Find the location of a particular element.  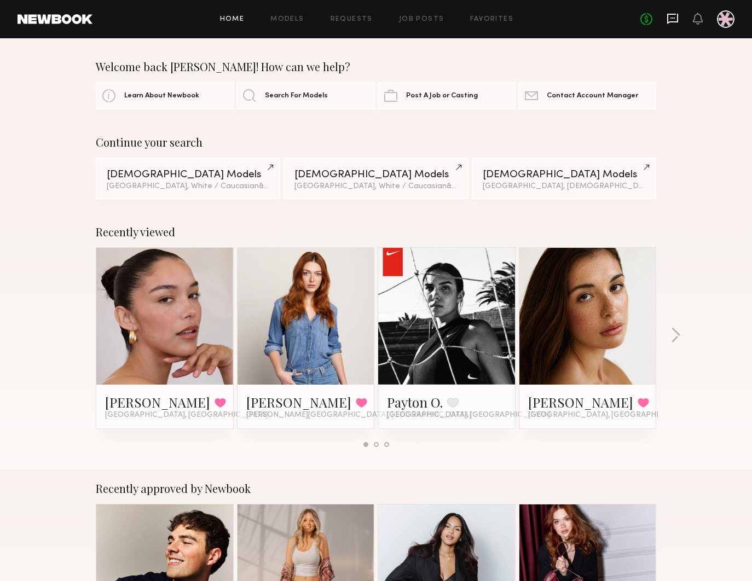

div: Recently approved by Newbook is located at coordinates (376, 488).